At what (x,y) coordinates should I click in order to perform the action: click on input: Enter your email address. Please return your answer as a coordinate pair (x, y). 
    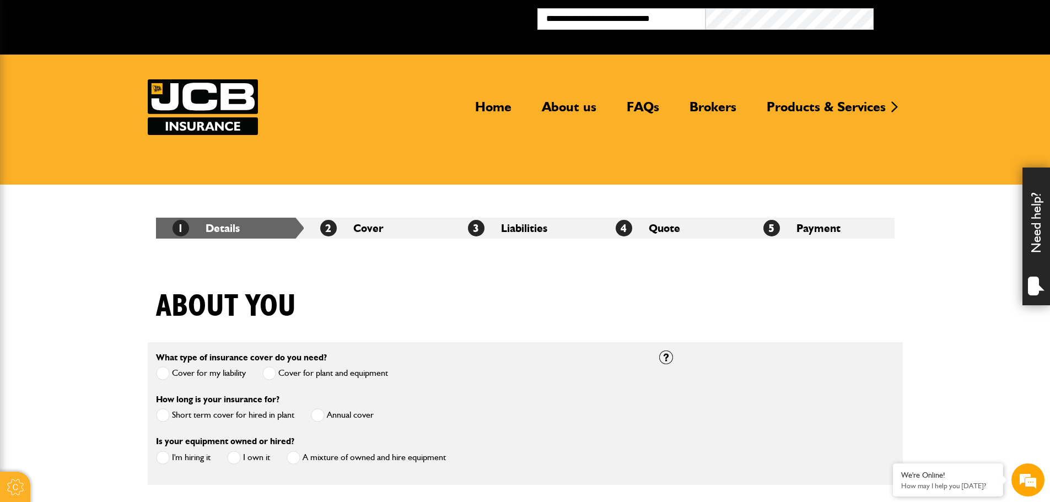
    Looking at the image, I should click on (107, 147).